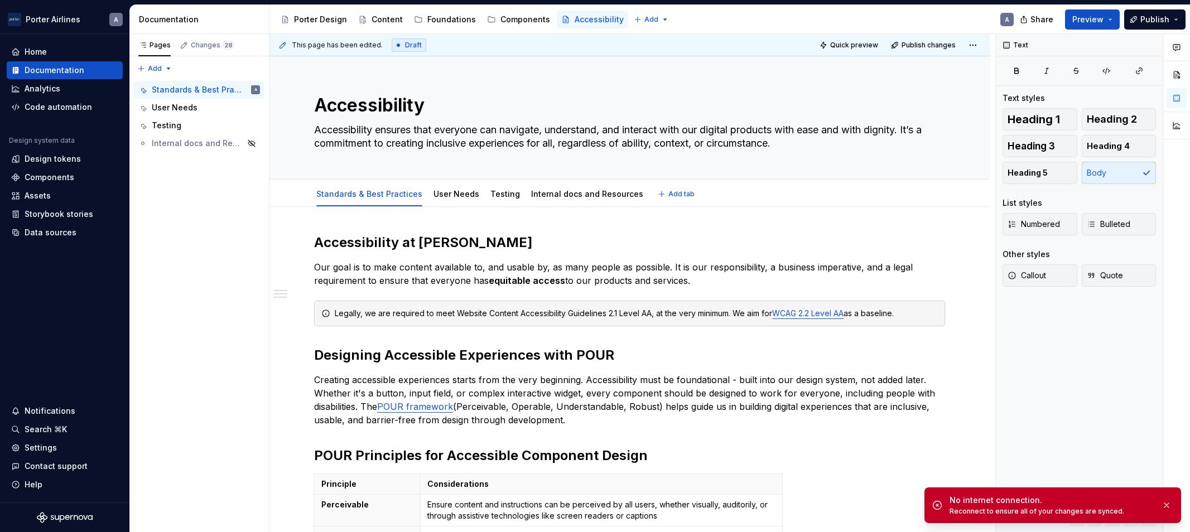 This screenshot has width=1190, height=532. I want to click on div: Foundations, so click(451, 20).